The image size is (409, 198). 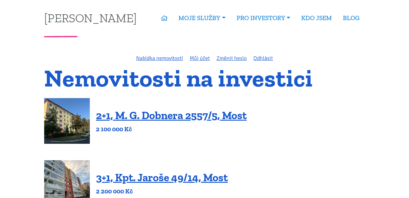 I want to click on a: PRO INVESTORY, so click(x=264, y=18).